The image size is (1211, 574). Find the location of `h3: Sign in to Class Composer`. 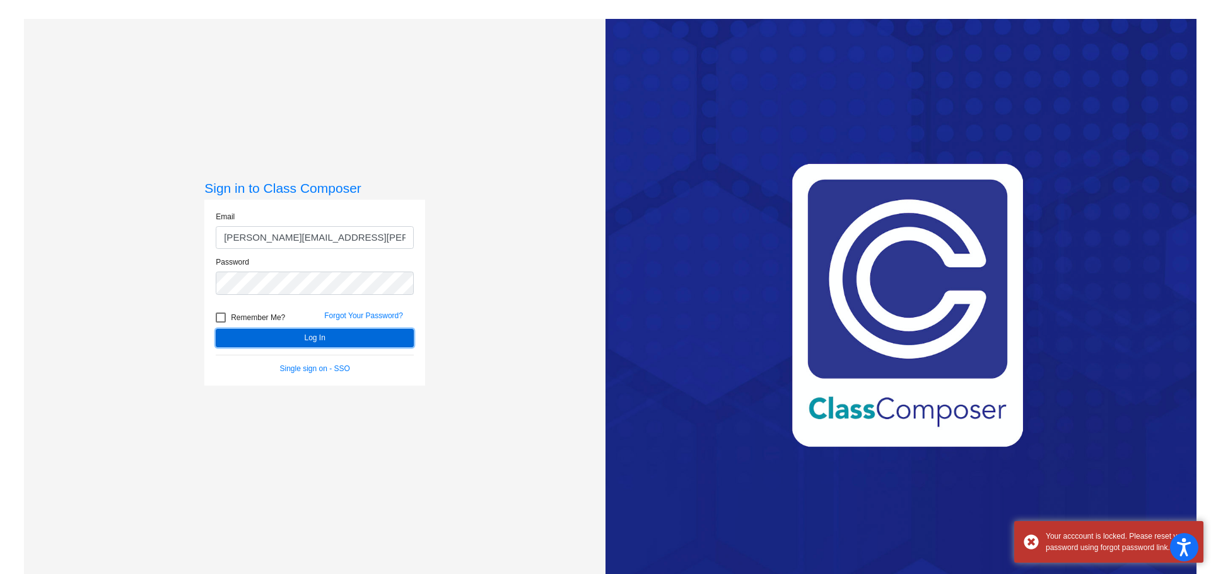

h3: Sign in to Class Composer is located at coordinates (315, 188).